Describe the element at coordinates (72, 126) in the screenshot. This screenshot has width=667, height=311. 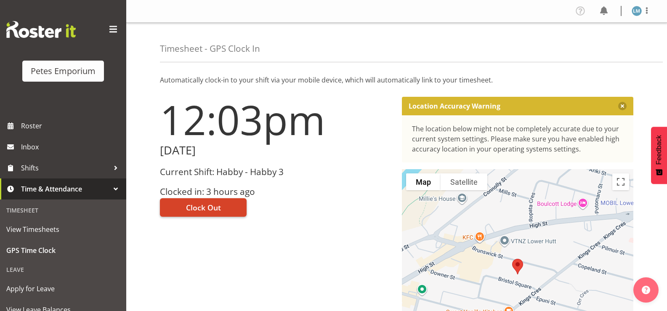
I see `span: Roster` at that location.